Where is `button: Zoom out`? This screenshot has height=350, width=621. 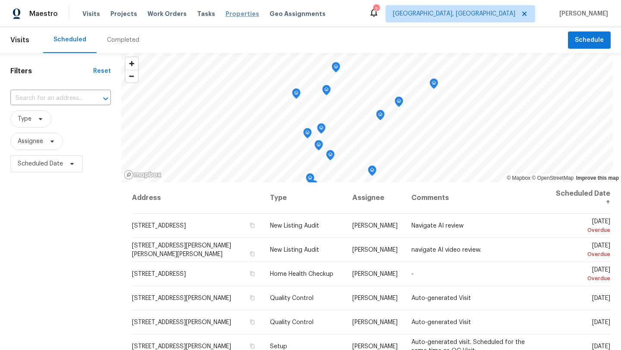
button: Zoom out is located at coordinates (132, 76).